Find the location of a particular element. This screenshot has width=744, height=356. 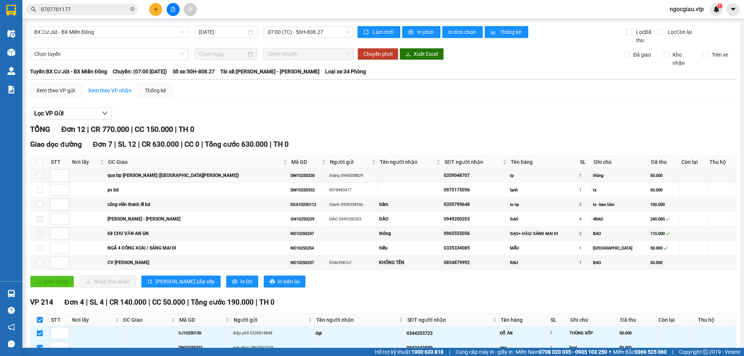

td: 0344203723 is located at coordinates (452, 333).